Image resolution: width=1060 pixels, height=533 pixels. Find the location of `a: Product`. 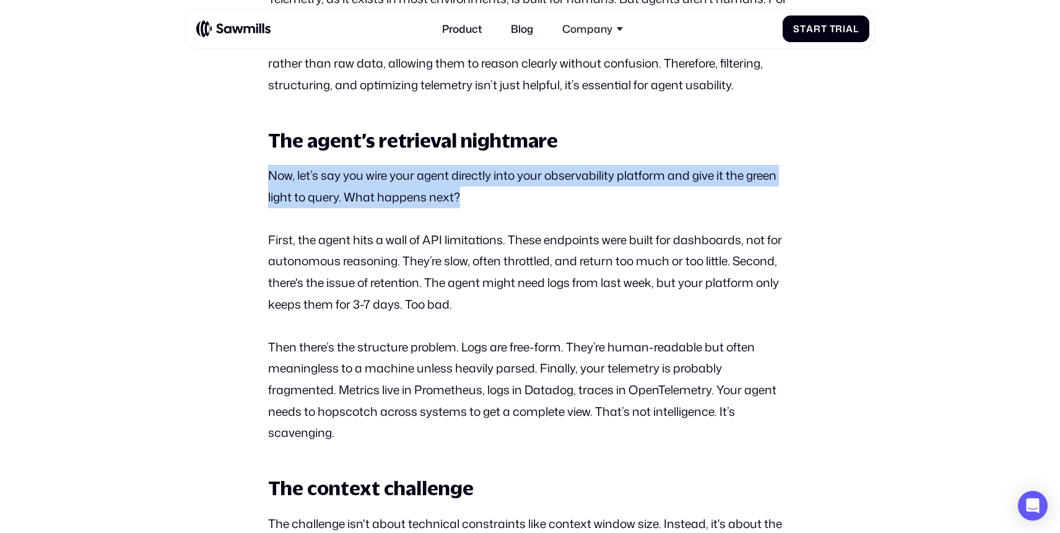

a: Product is located at coordinates (463, 29).